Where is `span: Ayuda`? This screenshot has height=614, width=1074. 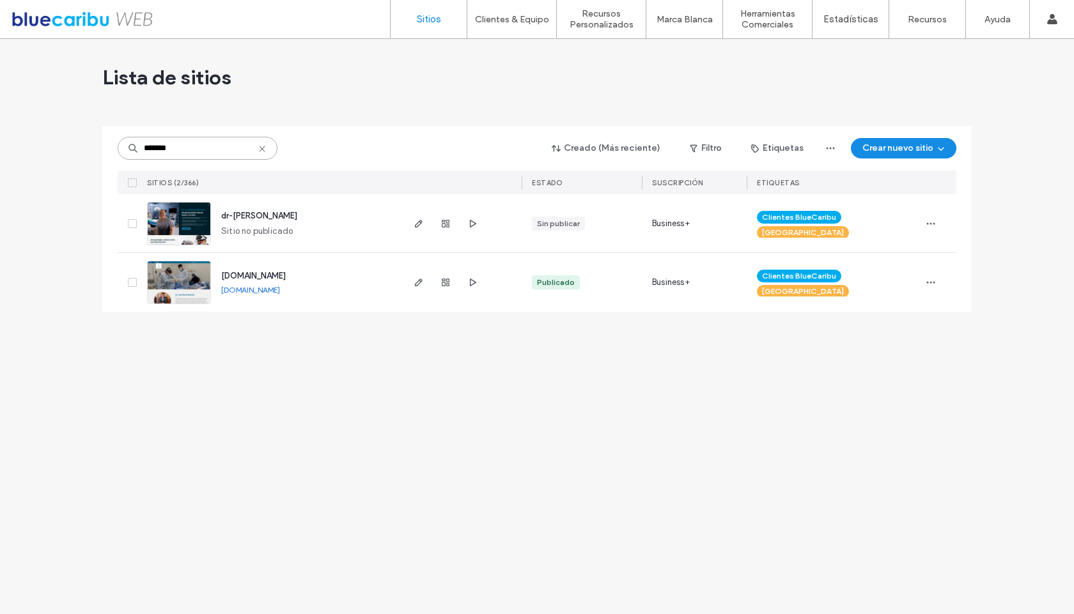
span: Ayuda is located at coordinates (45, 15).